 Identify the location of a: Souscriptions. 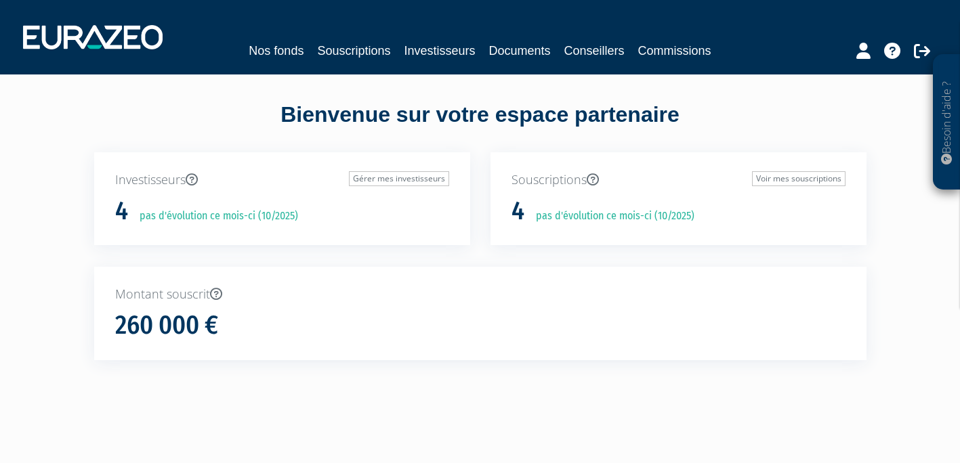
(354, 51).